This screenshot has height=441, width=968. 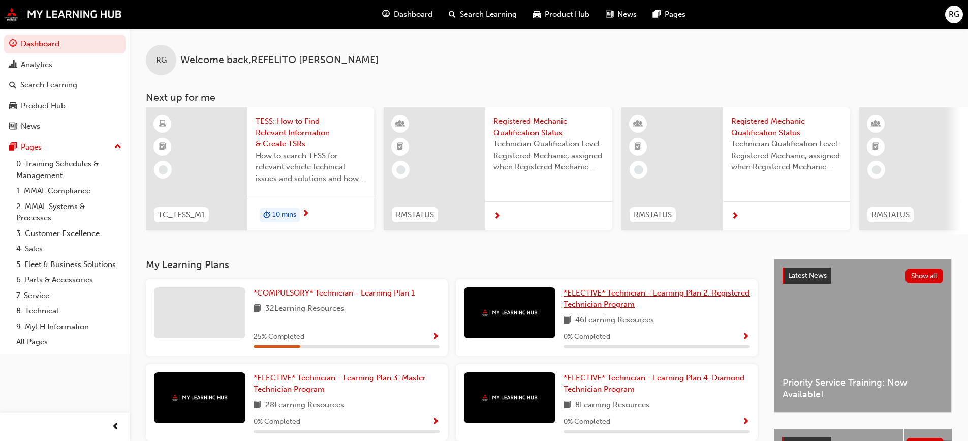 I want to click on a: 8. Technical, so click(x=69, y=311).